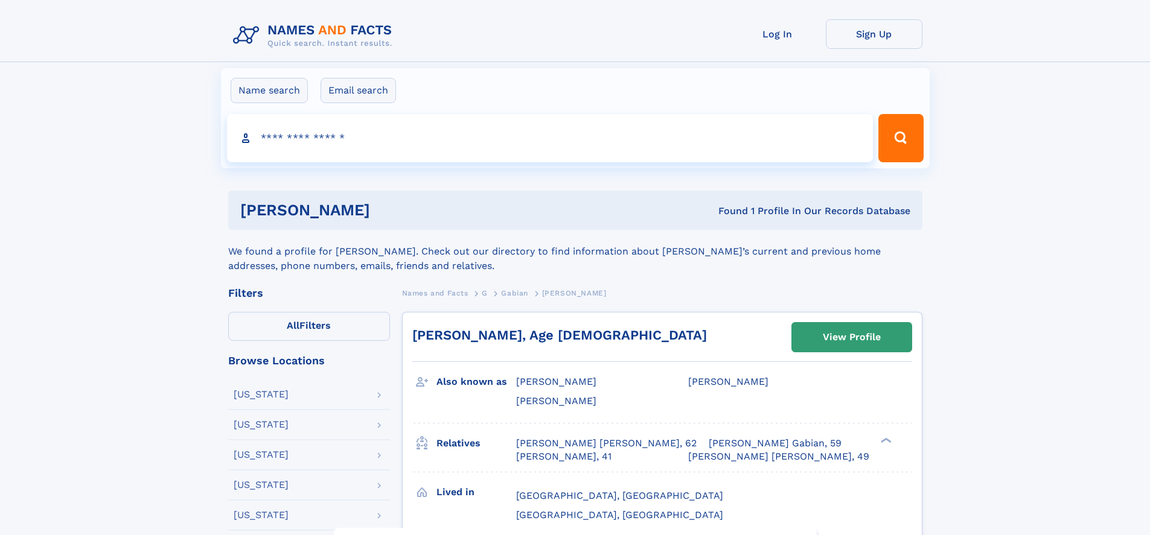  I want to click on label: Filters, so click(309, 327).